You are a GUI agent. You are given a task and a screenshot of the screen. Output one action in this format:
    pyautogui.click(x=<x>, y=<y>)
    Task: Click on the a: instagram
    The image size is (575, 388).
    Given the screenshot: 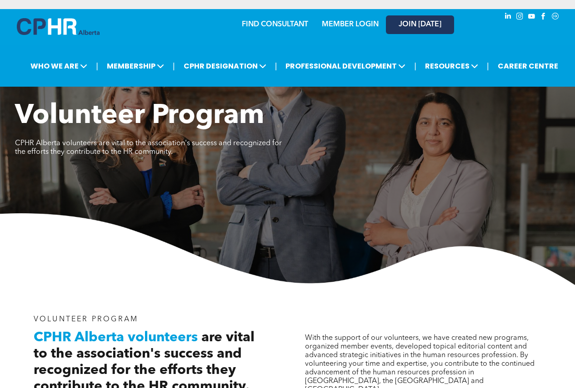 What is the action you would take?
    pyautogui.click(x=520, y=17)
    